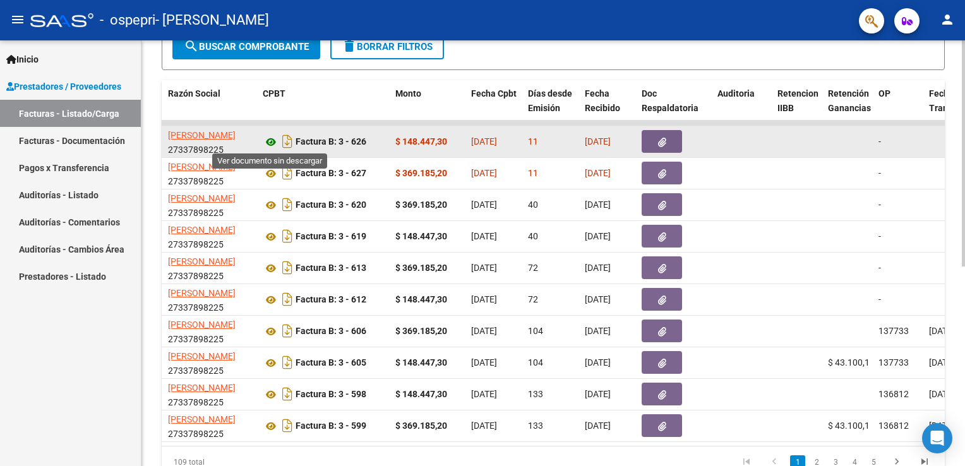 The height and width of the screenshot is (466, 965). What do you see at coordinates (947, 20) in the screenshot?
I see `mat-icon: person` at bounding box center [947, 20].